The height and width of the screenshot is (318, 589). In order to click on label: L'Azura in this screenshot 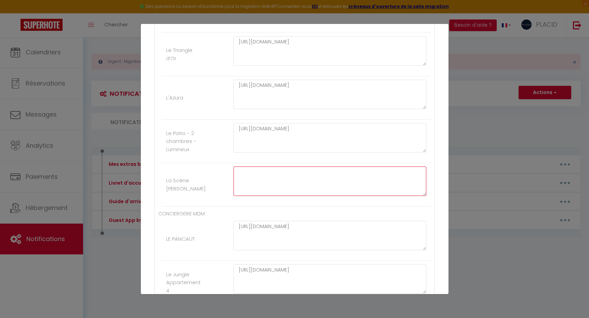, I will do `click(175, 98)`.